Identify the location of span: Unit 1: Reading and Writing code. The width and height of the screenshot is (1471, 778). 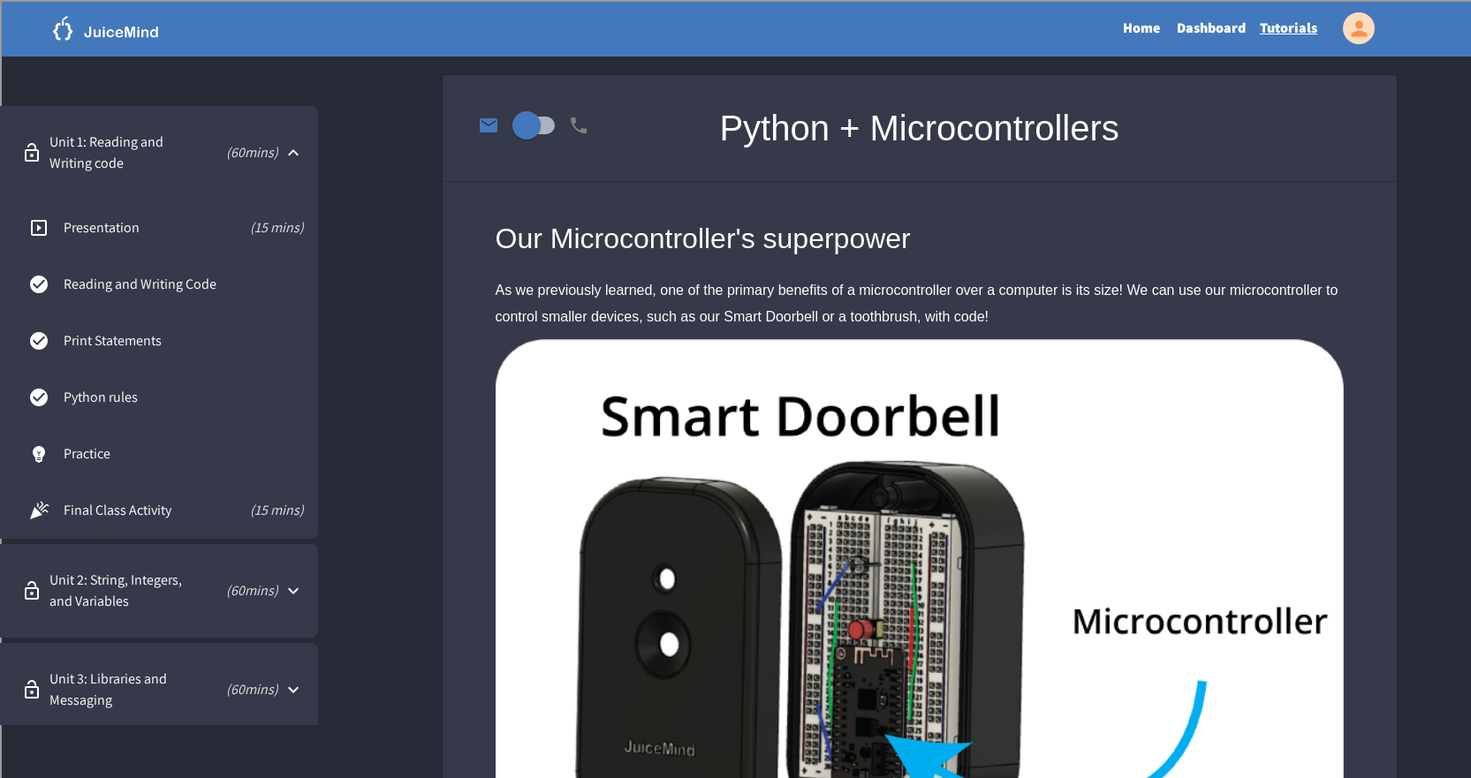
(117, 153).